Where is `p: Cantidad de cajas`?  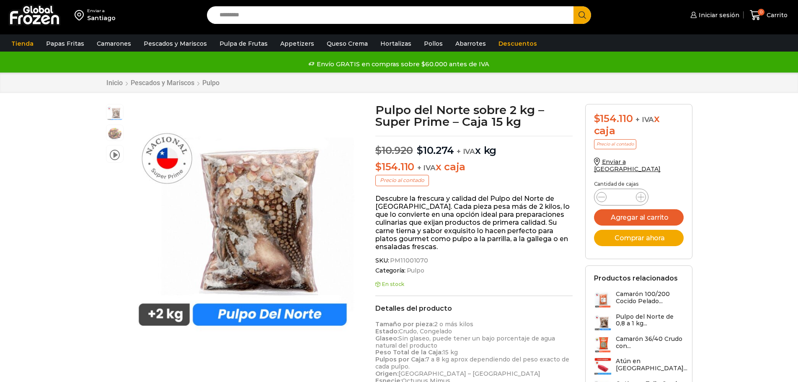 p: Cantidad de cajas is located at coordinates (639, 184).